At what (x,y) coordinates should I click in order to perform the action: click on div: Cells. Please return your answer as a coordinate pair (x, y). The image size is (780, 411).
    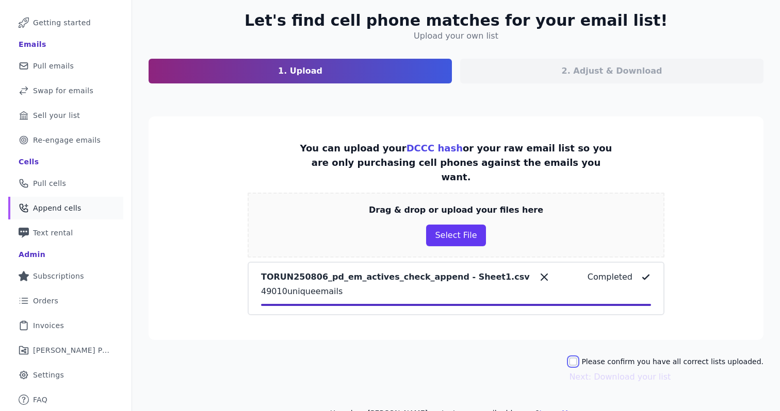
    Looking at the image, I should click on (28, 162).